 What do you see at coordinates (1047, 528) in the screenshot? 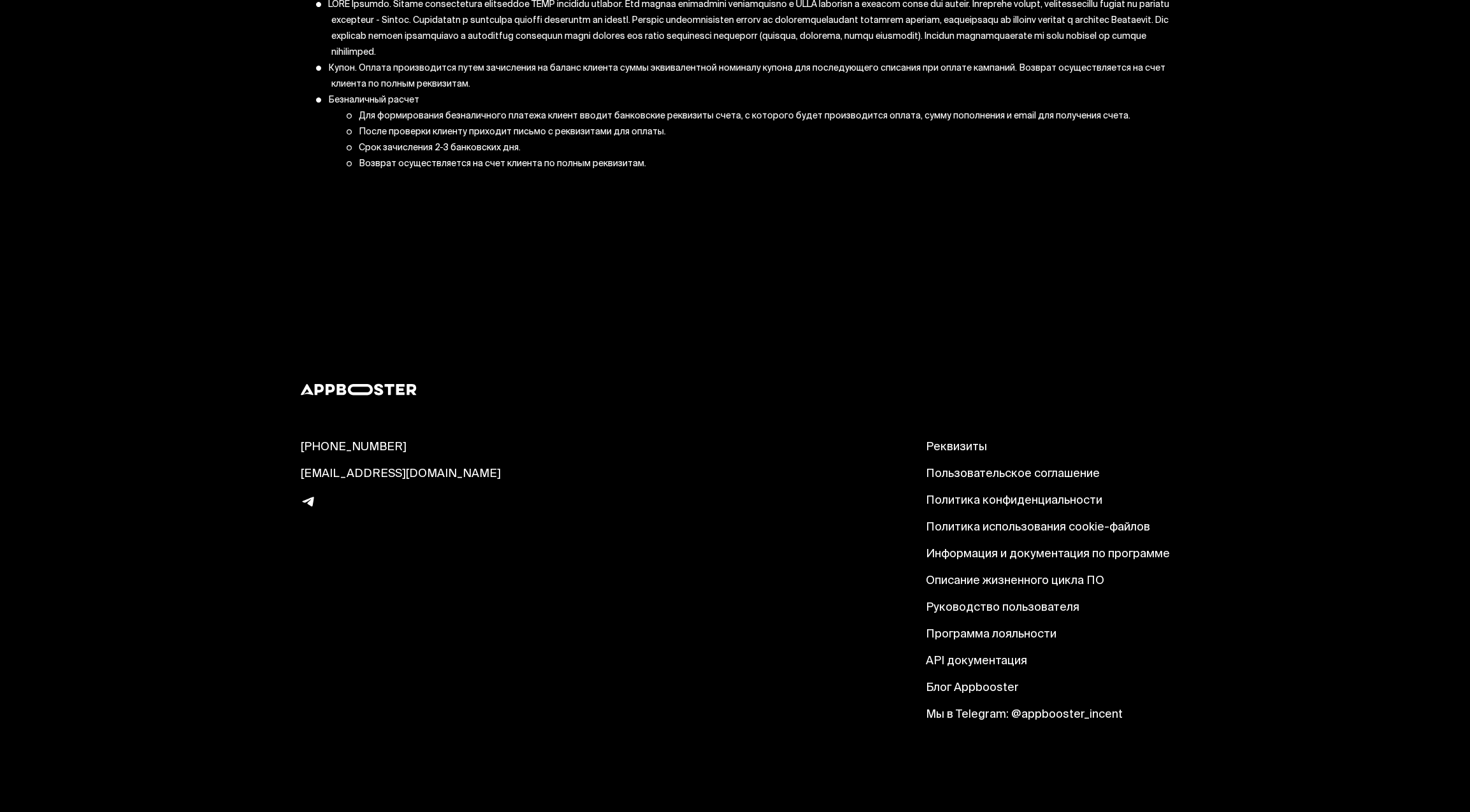
I see `a: Политика использования cookie-файлов` at bounding box center [1047, 528].